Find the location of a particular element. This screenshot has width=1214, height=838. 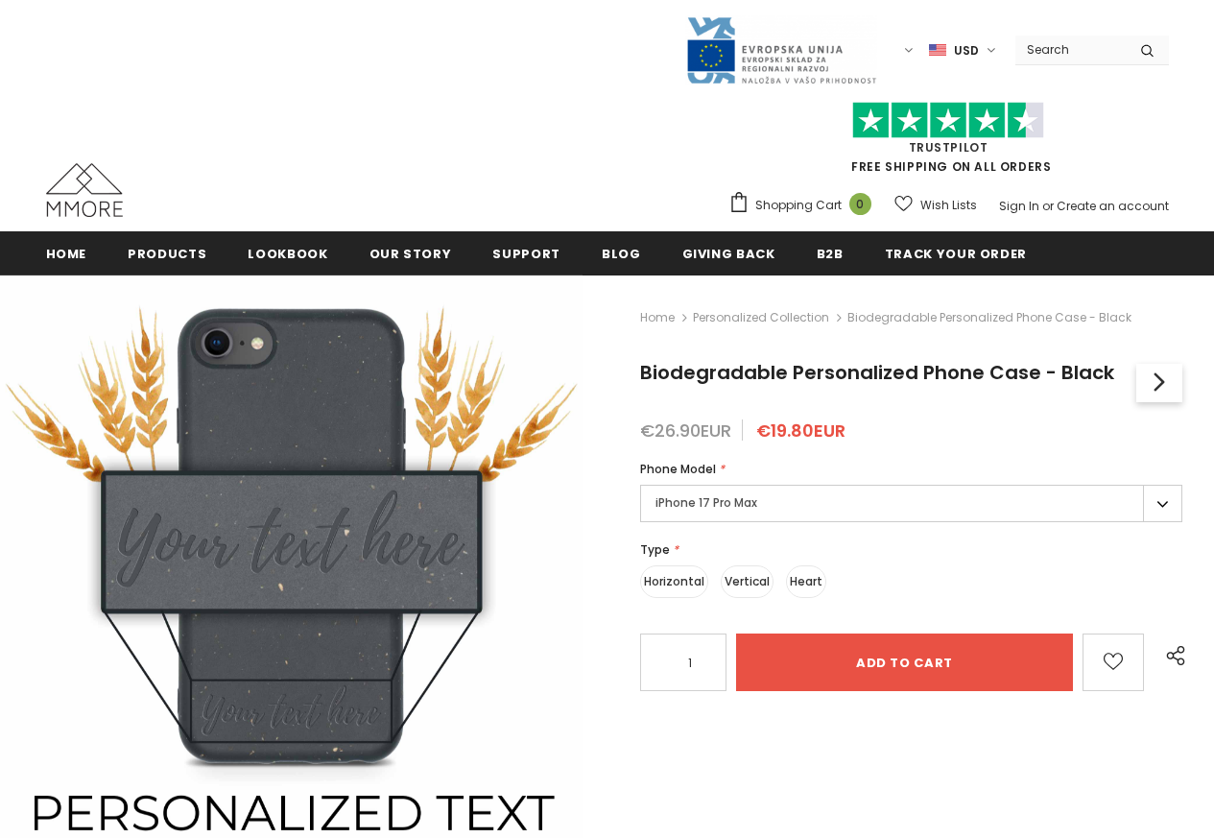

img: Javni Razpis is located at coordinates (781, 50).